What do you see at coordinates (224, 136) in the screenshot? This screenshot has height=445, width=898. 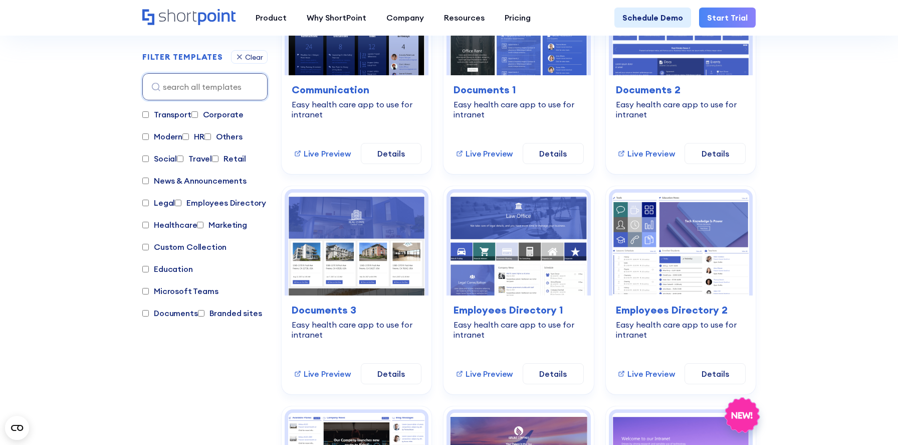 I see `label: Others` at bounding box center [224, 136].